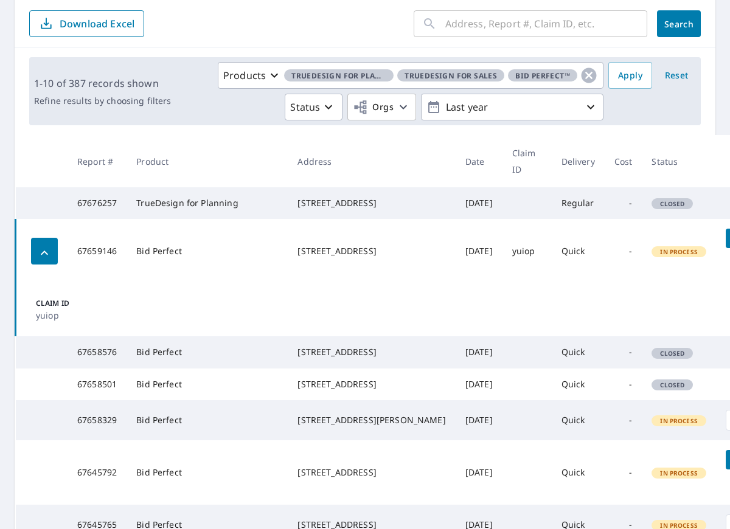 The height and width of the screenshot is (529, 730). What do you see at coordinates (97, 473) in the screenshot?
I see `td: 67645792` at bounding box center [97, 473].